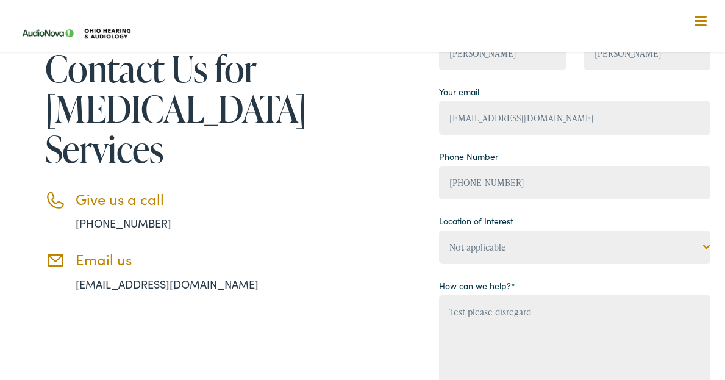 Image resolution: width=725 pixels, height=380 pixels. What do you see at coordinates (503, 53) in the screenshot?
I see `input: First Name` at bounding box center [503, 53].